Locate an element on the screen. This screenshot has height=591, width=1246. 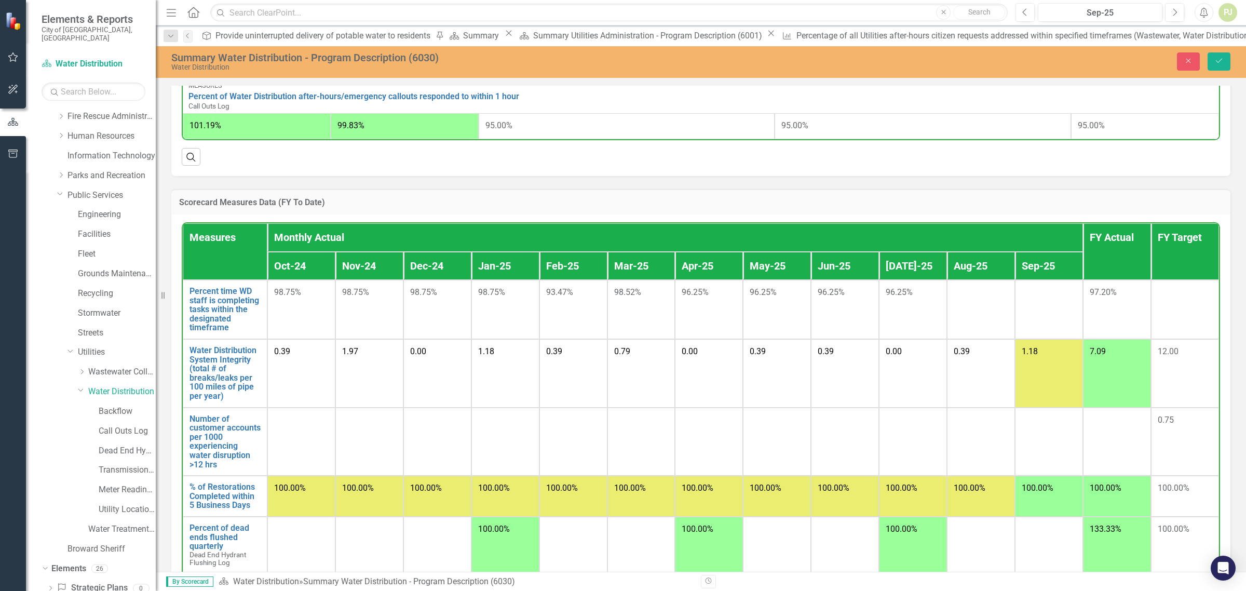
a: Recycling is located at coordinates (117, 293).